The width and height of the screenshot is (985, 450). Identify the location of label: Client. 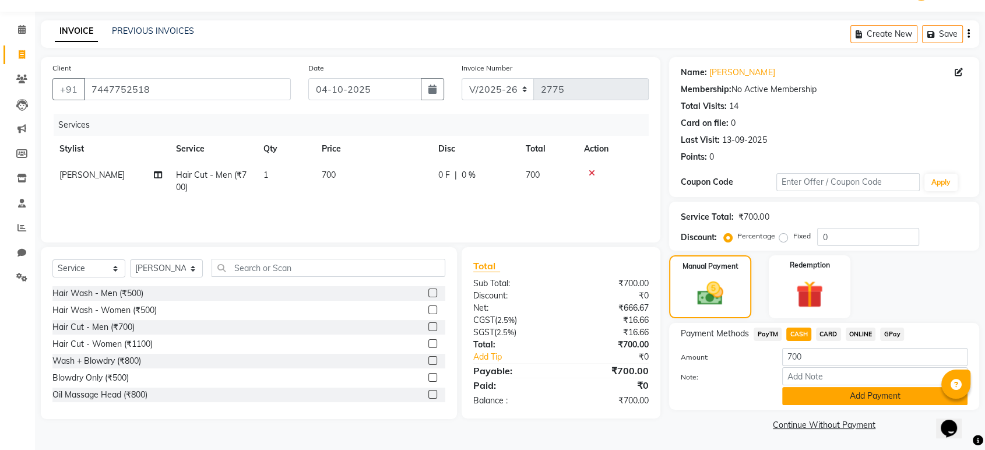
(62, 68).